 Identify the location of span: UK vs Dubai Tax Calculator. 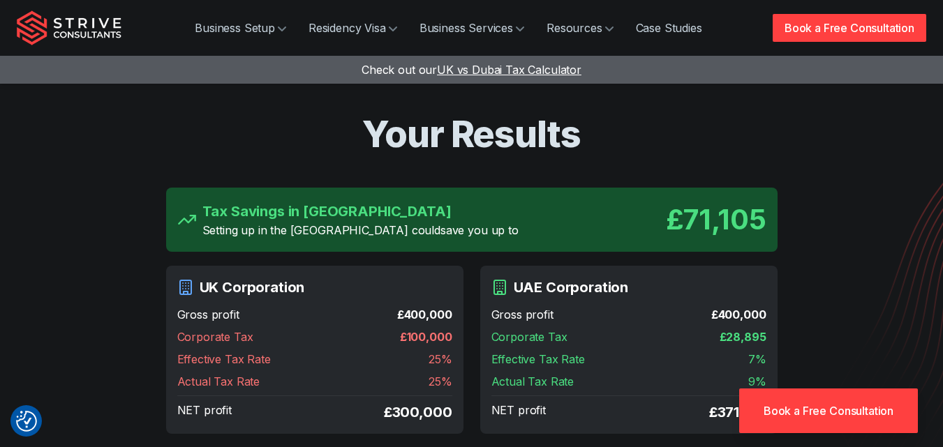
(509, 70).